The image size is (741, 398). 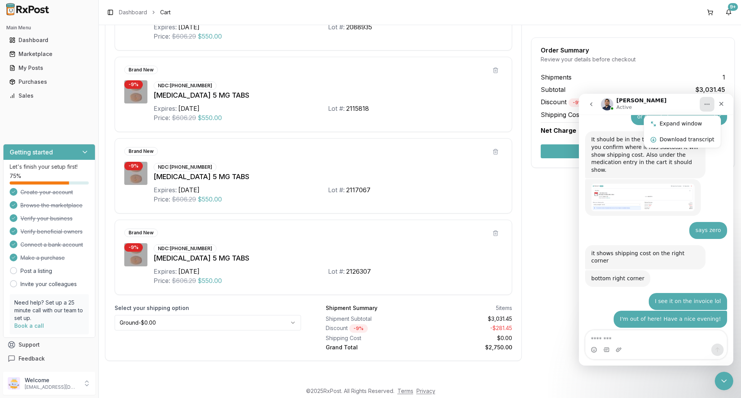 I want to click on button: Marketplace, so click(x=49, y=54).